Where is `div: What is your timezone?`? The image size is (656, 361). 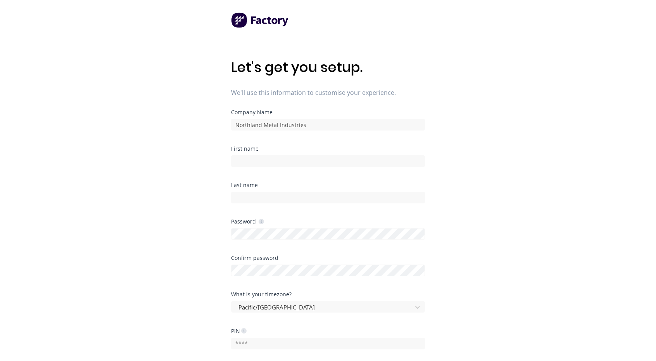 div: What is your timezone? is located at coordinates (328, 295).